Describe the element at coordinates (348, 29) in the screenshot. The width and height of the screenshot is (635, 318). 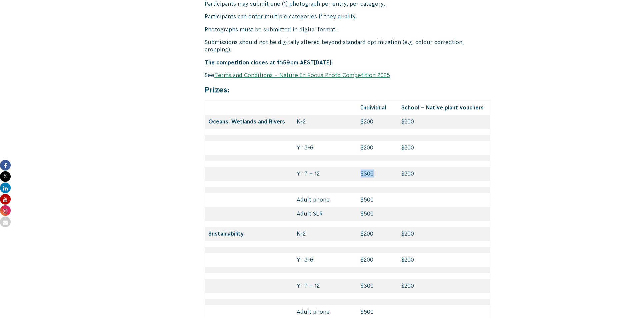
I see `p: Photographs must be submitted in digital format.` at that location.